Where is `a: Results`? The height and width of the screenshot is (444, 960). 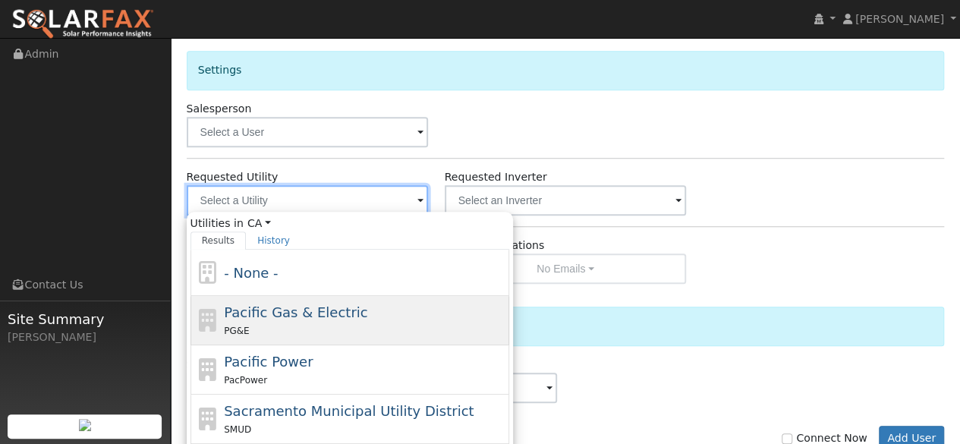 a: Results is located at coordinates (219, 241).